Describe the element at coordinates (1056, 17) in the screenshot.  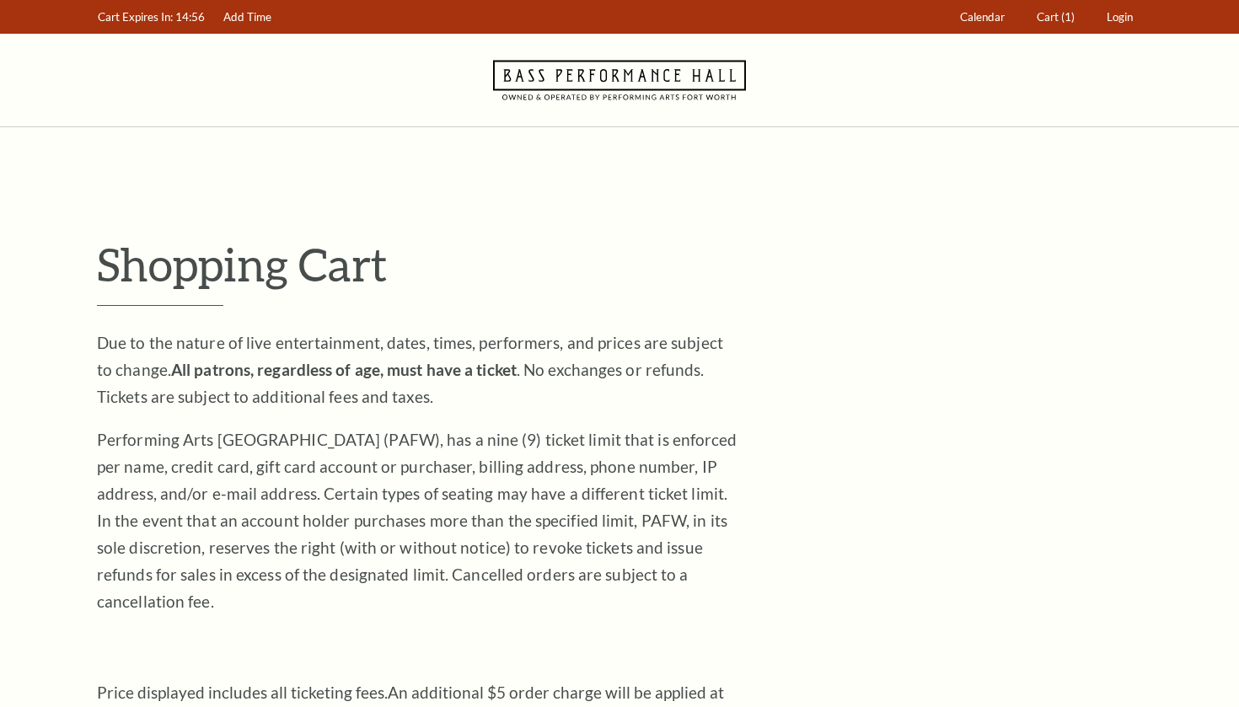
I see `a: Cart (1)` at that location.